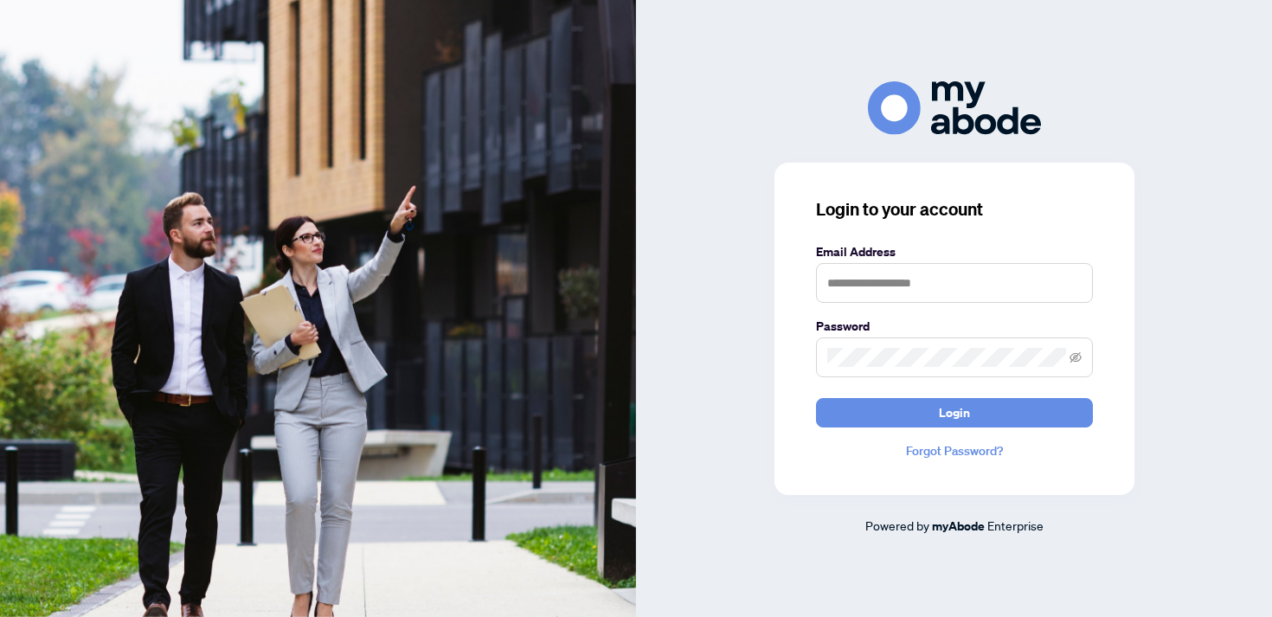 The height and width of the screenshot is (617, 1272). What do you see at coordinates (897, 525) in the screenshot?
I see `span: Powered by` at bounding box center [897, 525].